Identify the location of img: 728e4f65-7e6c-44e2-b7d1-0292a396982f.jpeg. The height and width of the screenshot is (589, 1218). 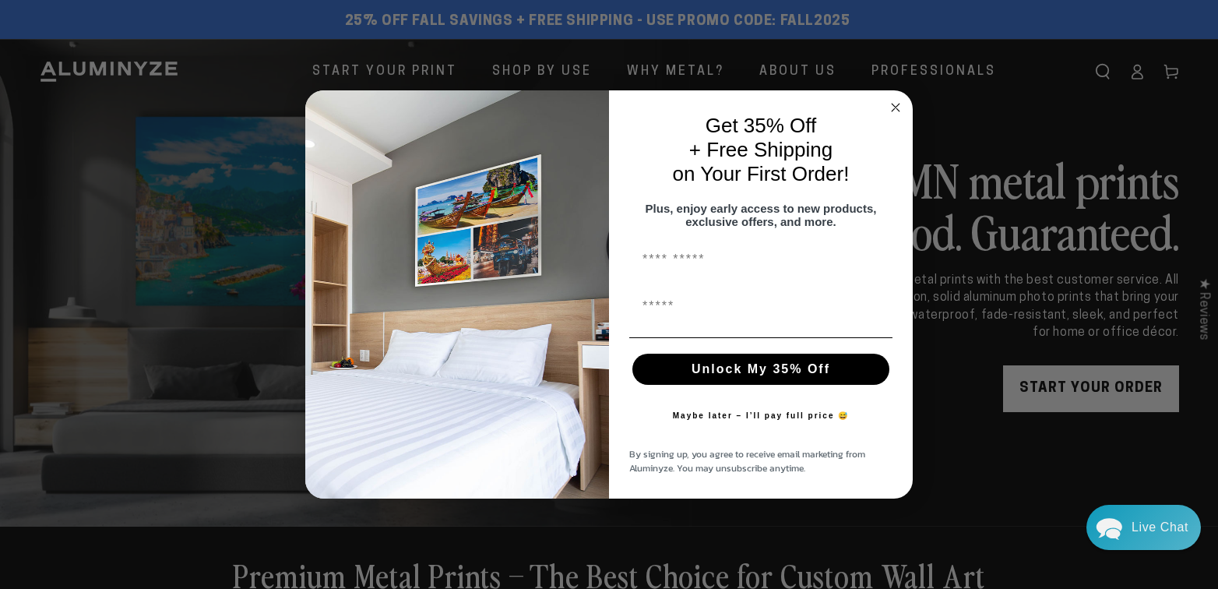
(457, 294).